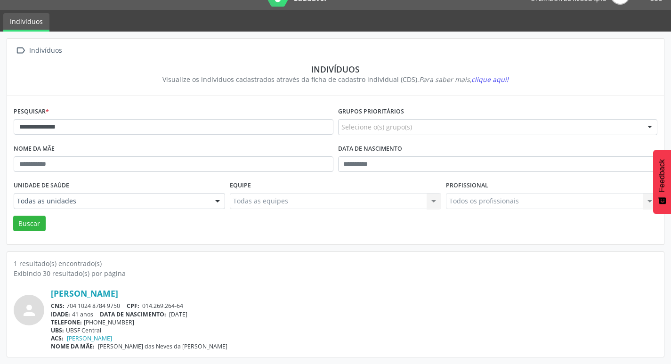 The height and width of the screenshot is (364, 671). I want to click on label: Nome da mãe, so click(34, 149).